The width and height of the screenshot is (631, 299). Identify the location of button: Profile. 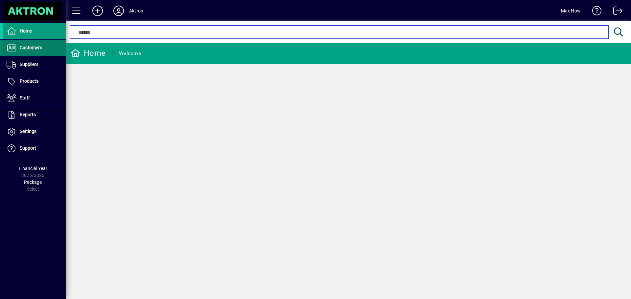
(119, 11).